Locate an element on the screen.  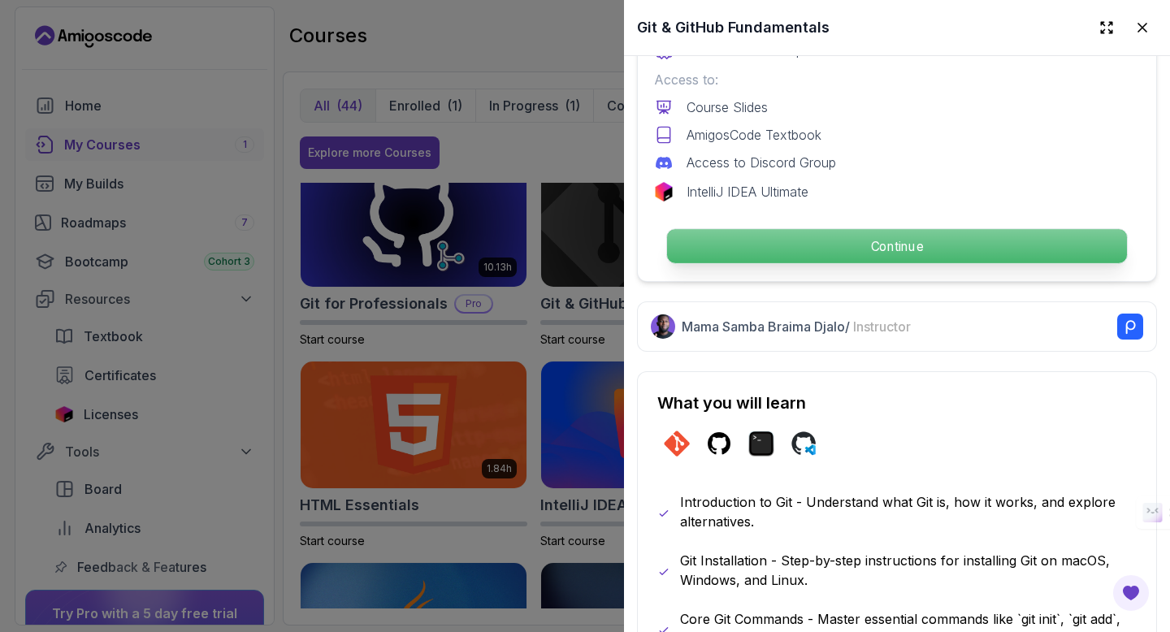
img: git logo is located at coordinates (677, 444).